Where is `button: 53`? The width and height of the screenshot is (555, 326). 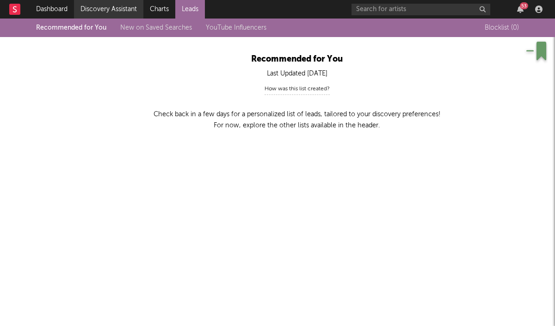 button: 53 is located at coordinates (520, 9).